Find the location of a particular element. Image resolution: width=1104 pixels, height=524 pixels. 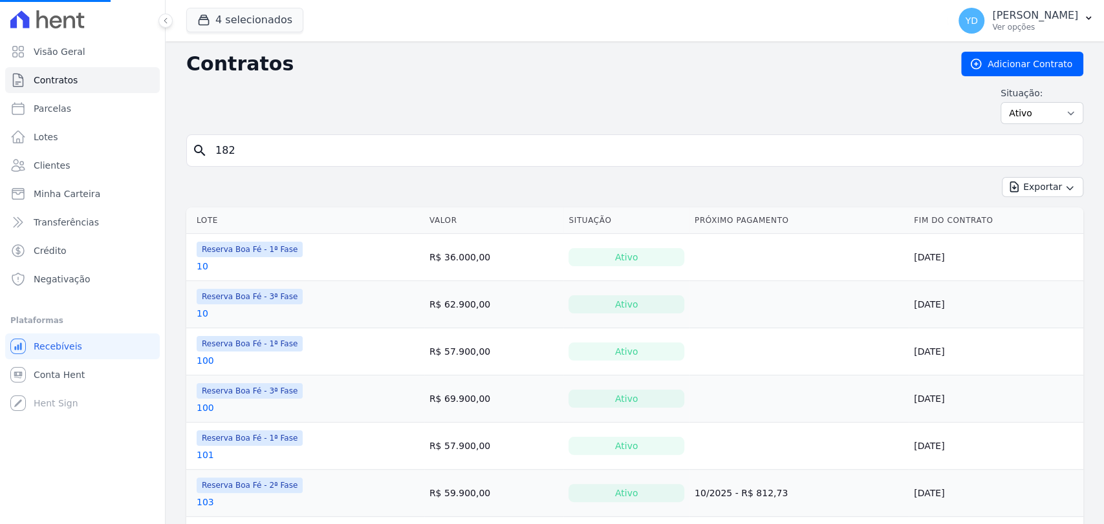

span: Reserva Boa Fé - 2ª Fase is located at coordinates (250, 486).